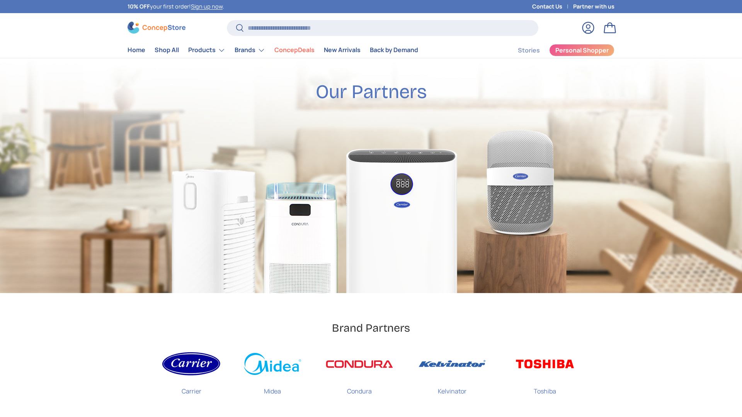 The image size is (742, 417). I want to click on a: Back by Demand, so click(394, 50).